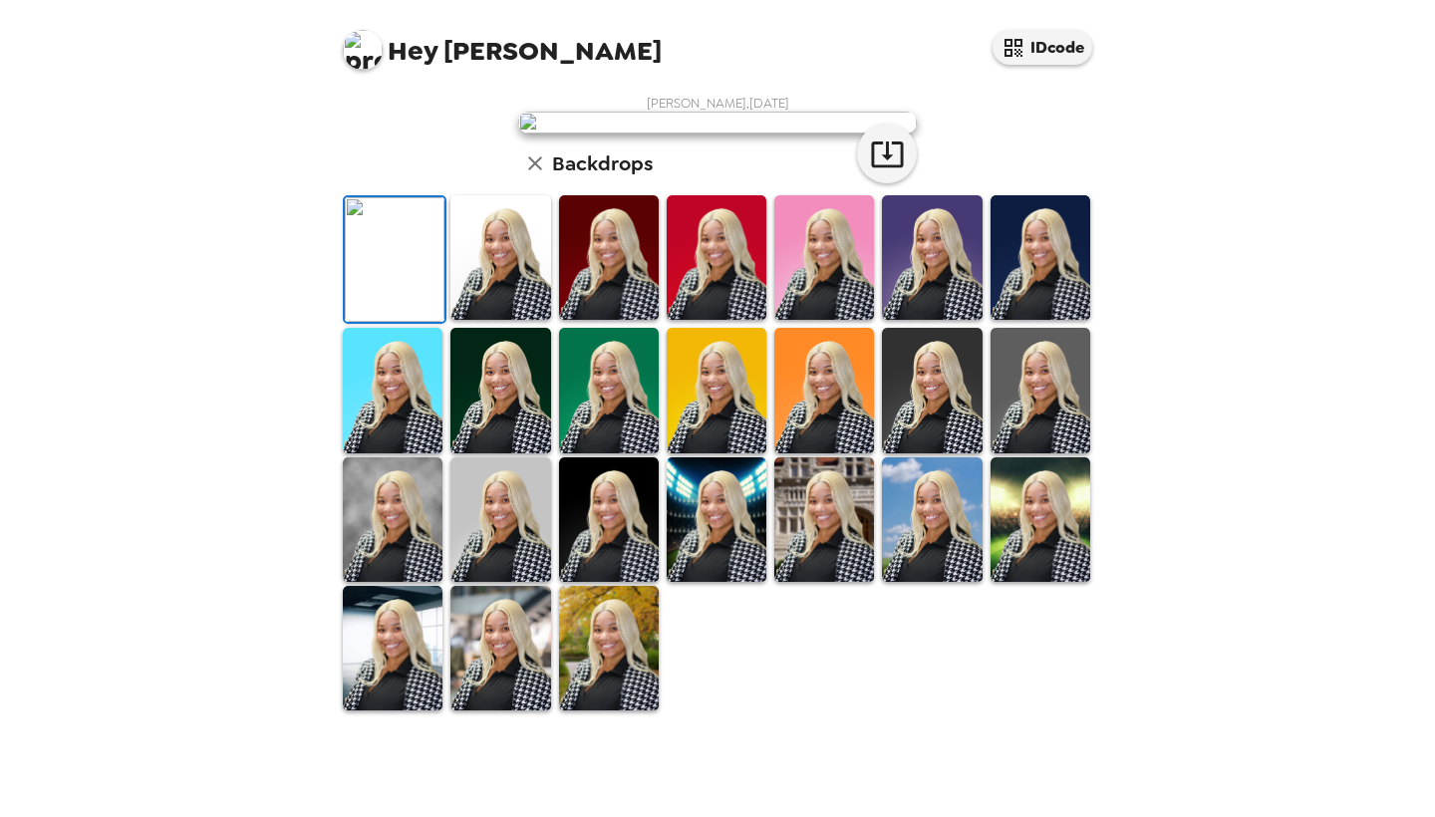  Describe the element at coordinates (718, 123) in the screenshot. I see `img: user` at that location.